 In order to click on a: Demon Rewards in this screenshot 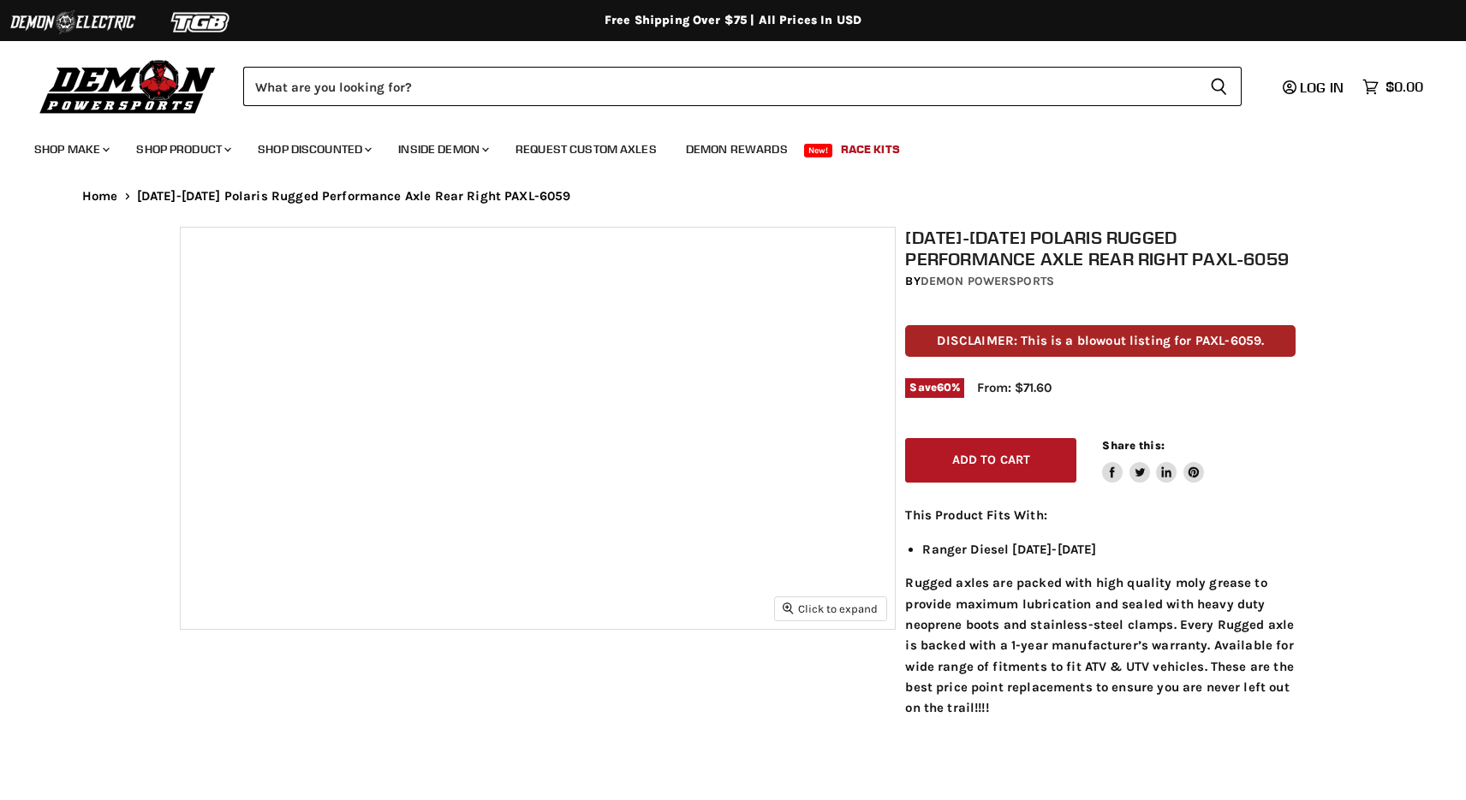, I will do `click(736, 149)`.